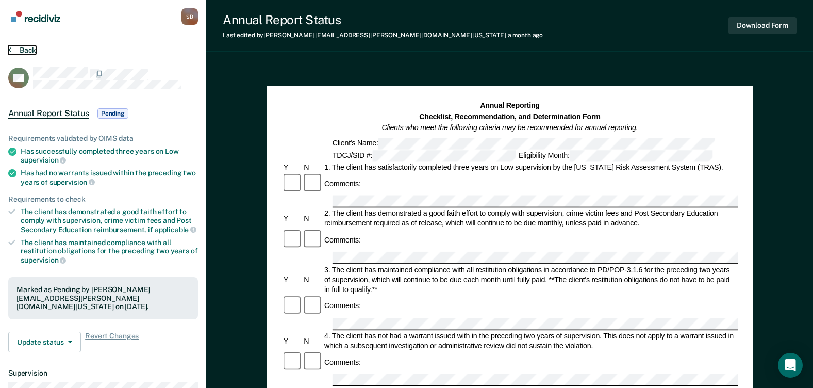 This screenshot has height=388, width=813. I want to click on span: Pending, so click(113, 113).